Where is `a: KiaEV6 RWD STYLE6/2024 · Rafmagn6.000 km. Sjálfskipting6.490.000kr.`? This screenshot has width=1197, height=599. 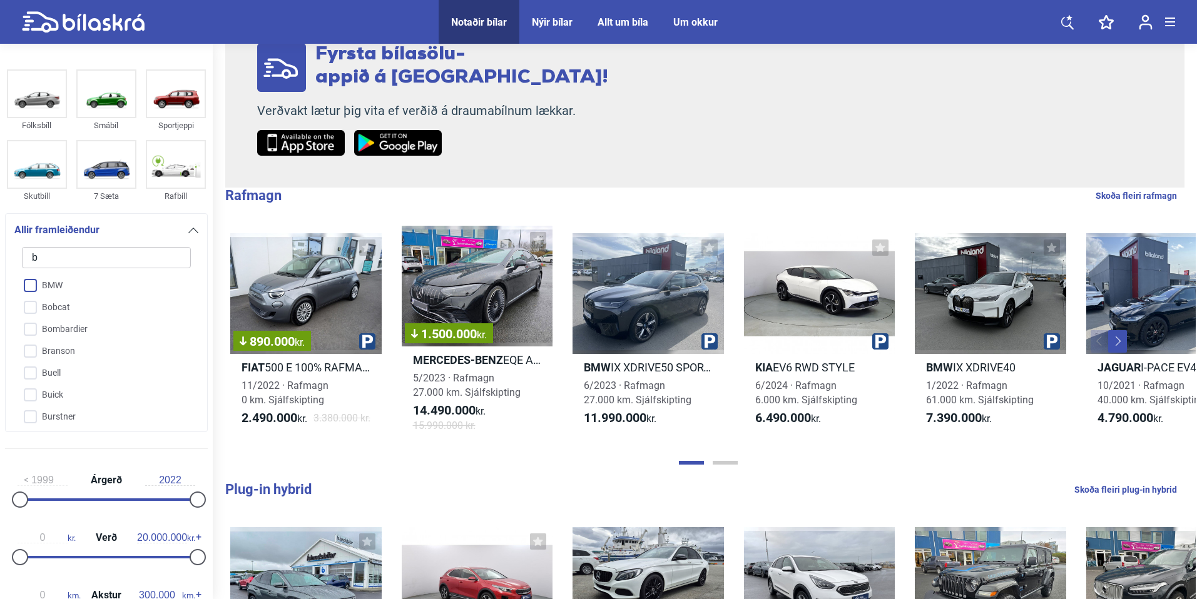
a: KiaEV6 RWD STYLE6/2024 · Rafmagn6.000 km. Sjálfskipting6.490.000kr. is located at coordinates (820, 335).